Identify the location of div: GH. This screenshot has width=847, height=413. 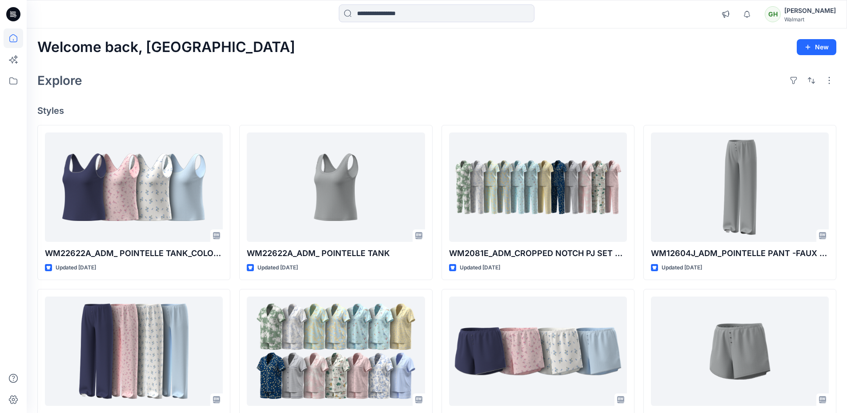
(773, 14).